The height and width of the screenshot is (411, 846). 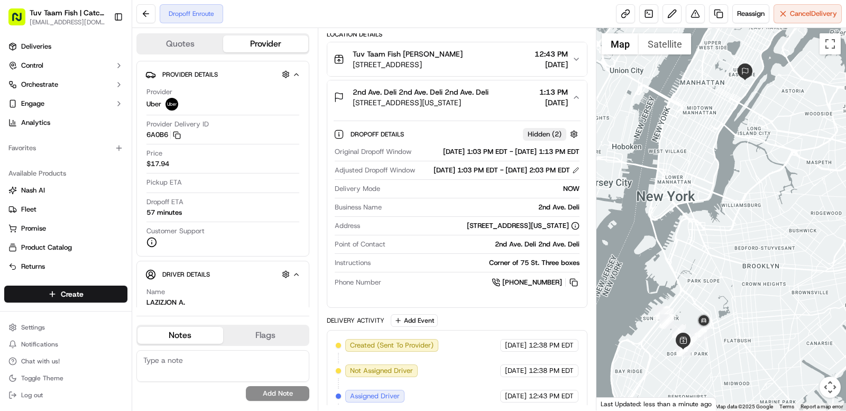 What do you see at coordinates (156, 292) in the screenshot?
I see `span: Name` at bounding box center [156, 292].